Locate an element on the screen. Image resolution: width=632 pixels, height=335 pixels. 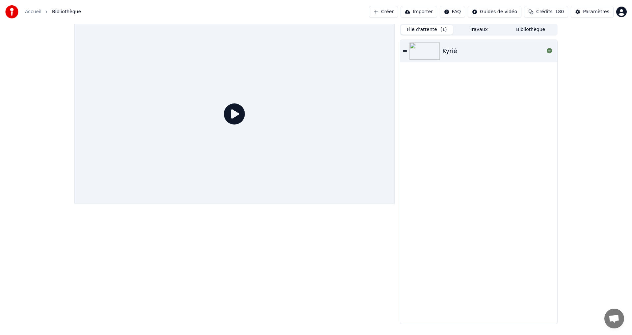
a: Accueil is located at coordinates (33, 12).